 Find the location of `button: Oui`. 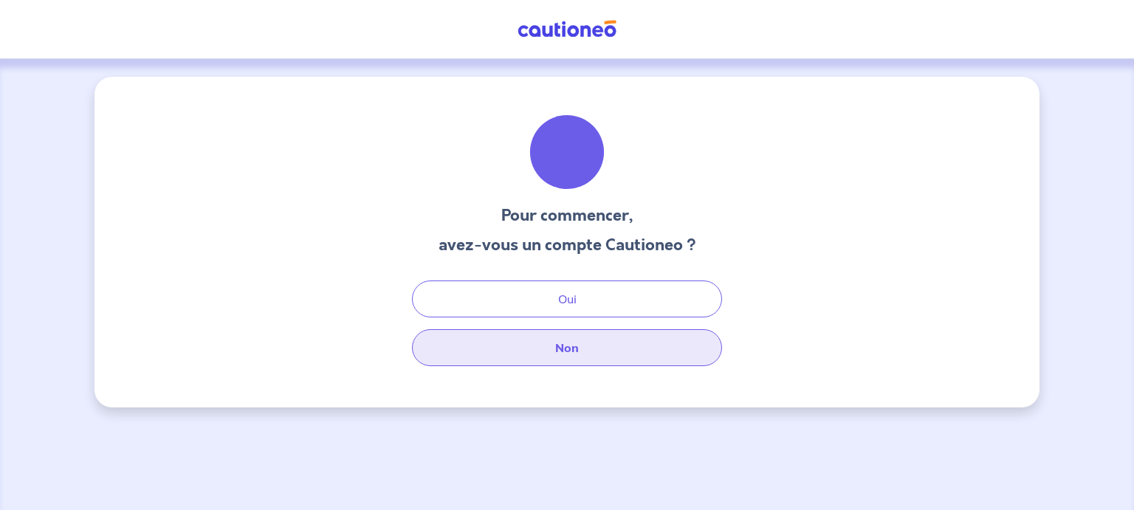

button: Oui is located at coordinates (567, 299).